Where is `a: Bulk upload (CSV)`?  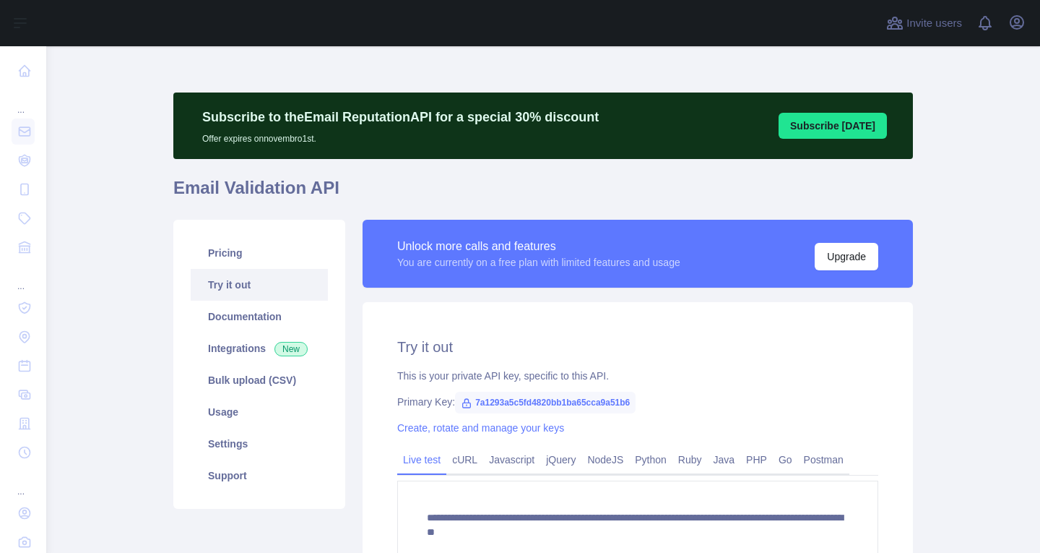
a: Bulk upload (CSV) is located at coordinates (259, 380).